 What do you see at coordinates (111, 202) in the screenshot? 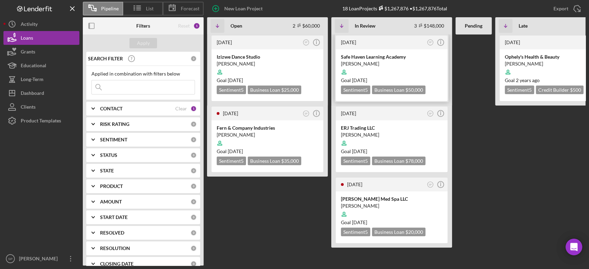
I see `b: AMOUNT` at bounding box center [111, 202].